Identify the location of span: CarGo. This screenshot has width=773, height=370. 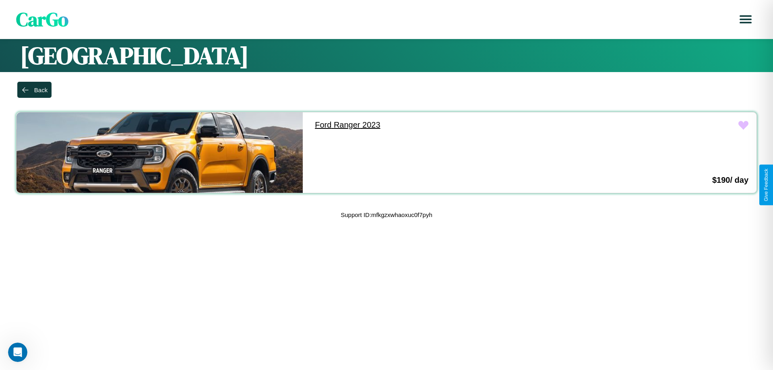
(42, 19).